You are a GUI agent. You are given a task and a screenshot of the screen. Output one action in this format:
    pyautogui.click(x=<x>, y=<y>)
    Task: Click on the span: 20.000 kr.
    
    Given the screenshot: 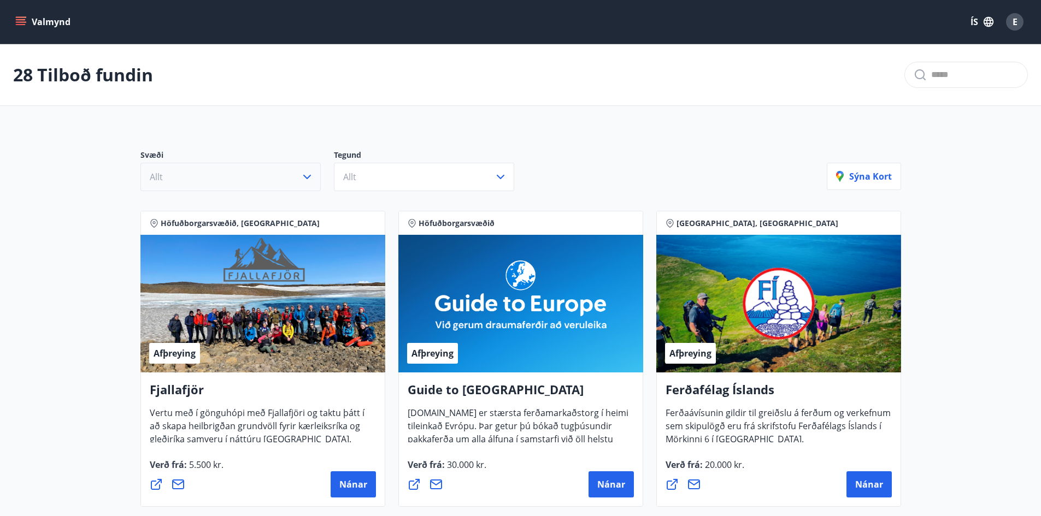 What is the action you would take?
    pyautogui.click(x=723, y=465)
    